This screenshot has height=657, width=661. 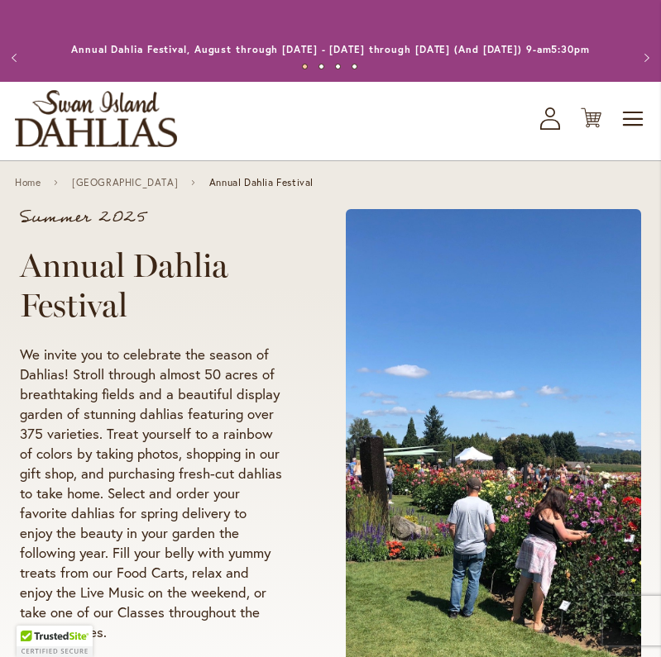 I want to click on span: Annual Dahlia Festival, so click(x=261, y=183).